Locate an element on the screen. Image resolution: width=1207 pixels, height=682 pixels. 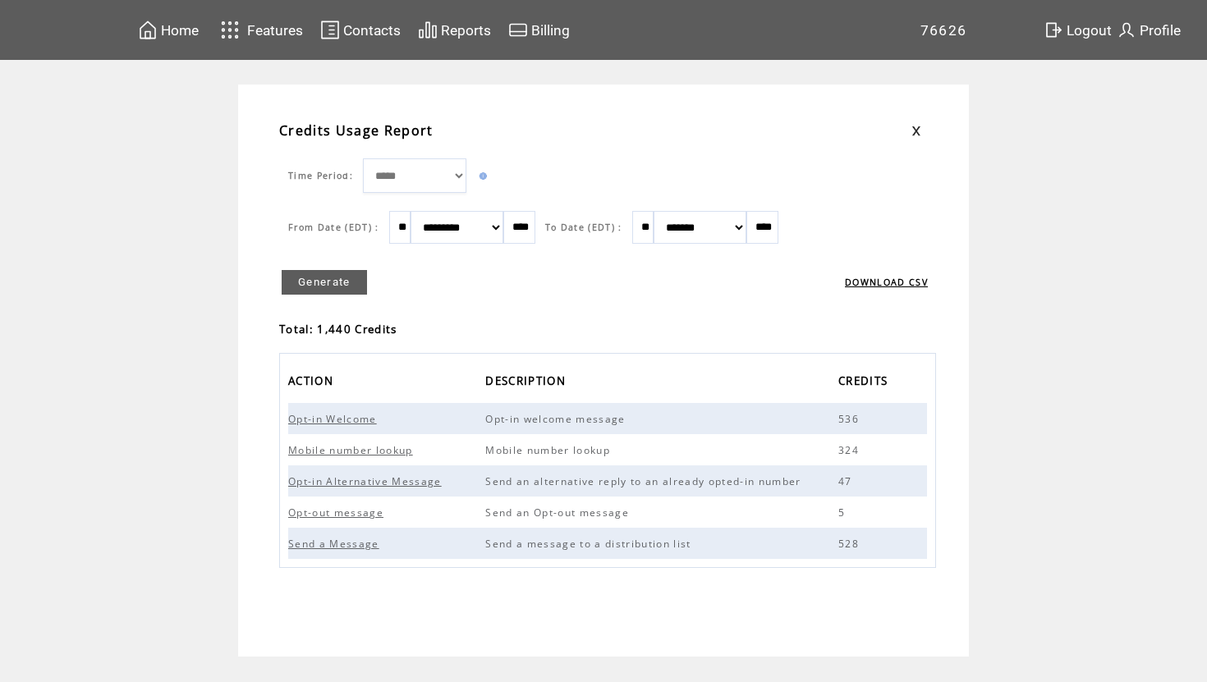
span: Opt-in welcome message is located at coordinates (557, 419).